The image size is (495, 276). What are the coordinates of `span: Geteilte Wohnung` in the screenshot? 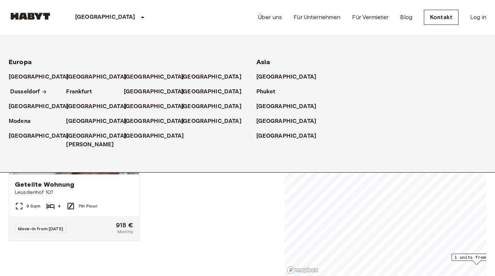 It's located at (44, 185).